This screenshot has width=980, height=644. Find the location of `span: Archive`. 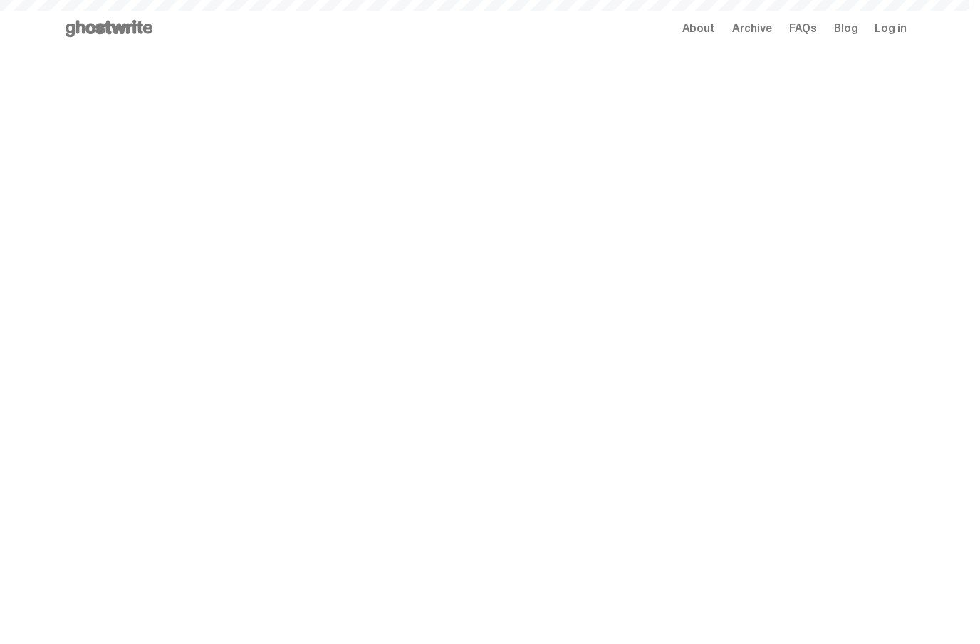

span: Archive is located at coordinates (752, 28).